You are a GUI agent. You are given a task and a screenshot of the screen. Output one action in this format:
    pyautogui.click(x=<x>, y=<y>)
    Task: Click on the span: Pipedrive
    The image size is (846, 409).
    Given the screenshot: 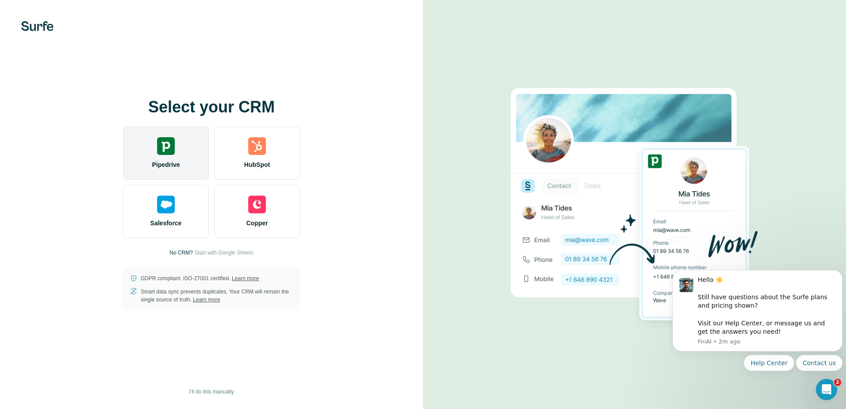 What is the action you would take?
    pyautogui.click(x=165, y=165)
    